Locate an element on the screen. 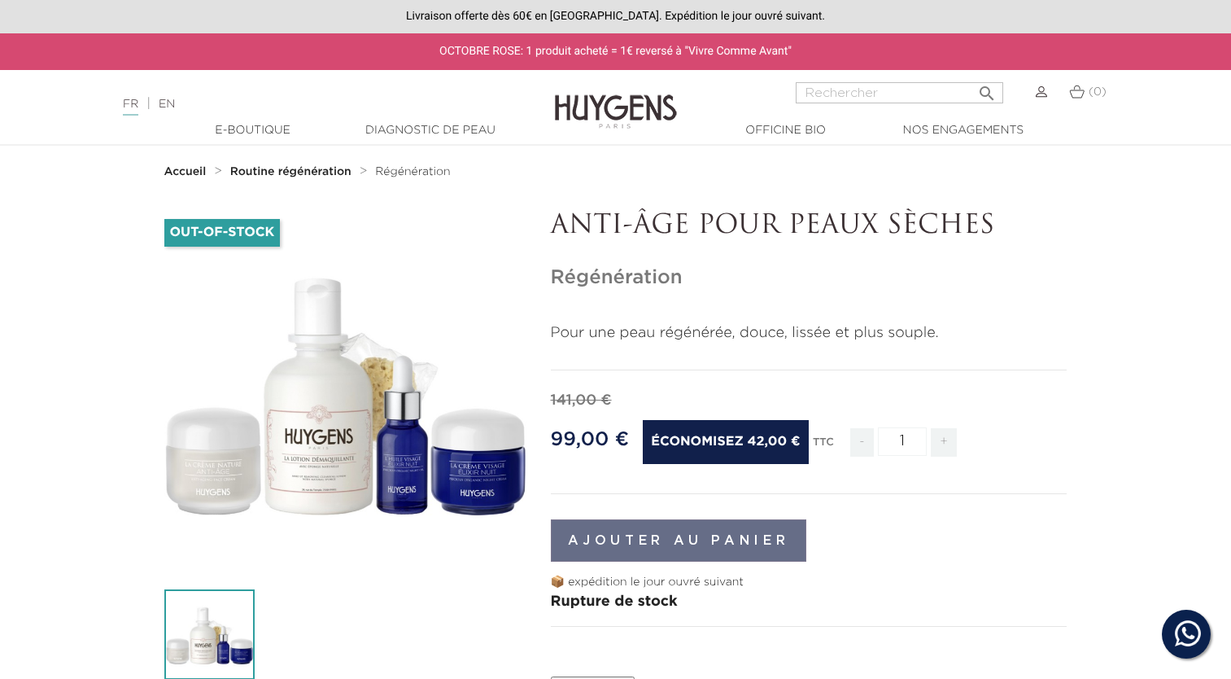  strong: Routine régénération is located at coordinates (290, 172).